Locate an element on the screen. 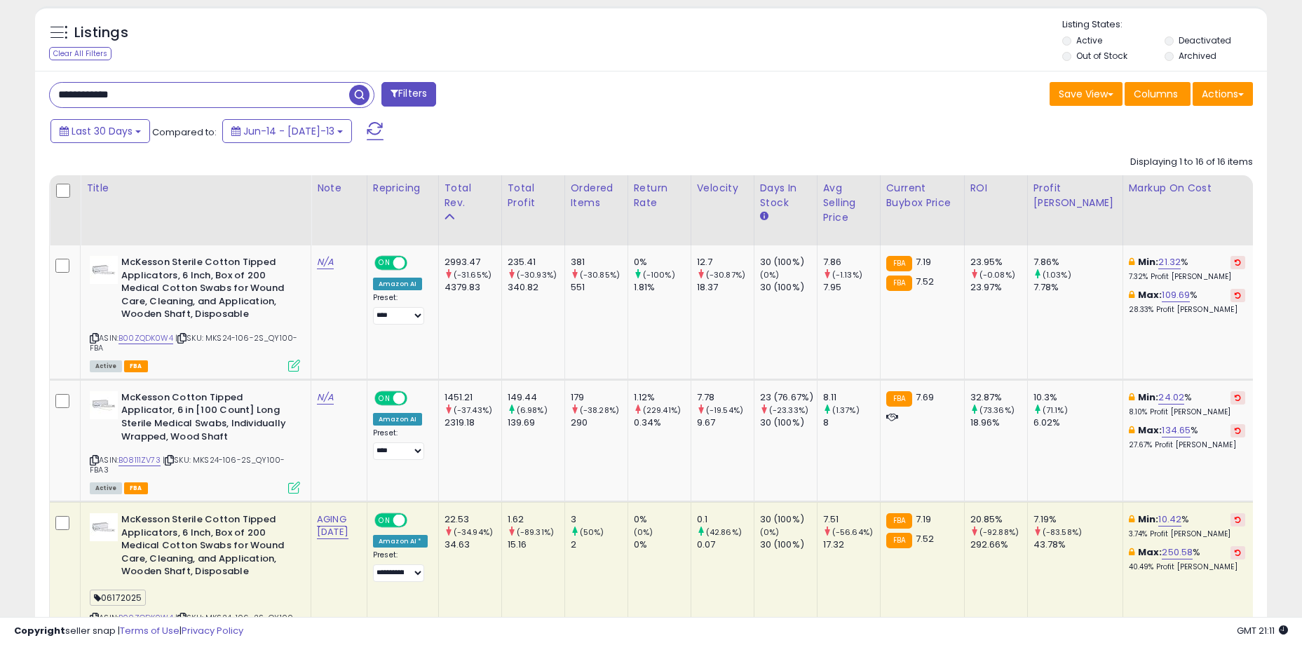 Image resolution: width=1302 pixels, height=645 pixels. small: Days In Stock. is located at coordinates (764, 217).